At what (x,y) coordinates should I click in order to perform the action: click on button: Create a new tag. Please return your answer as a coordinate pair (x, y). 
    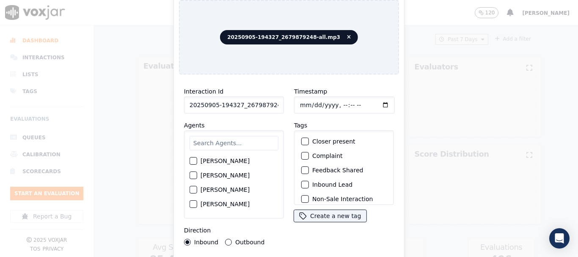
    Looking at the image, I should click on (330, 216).